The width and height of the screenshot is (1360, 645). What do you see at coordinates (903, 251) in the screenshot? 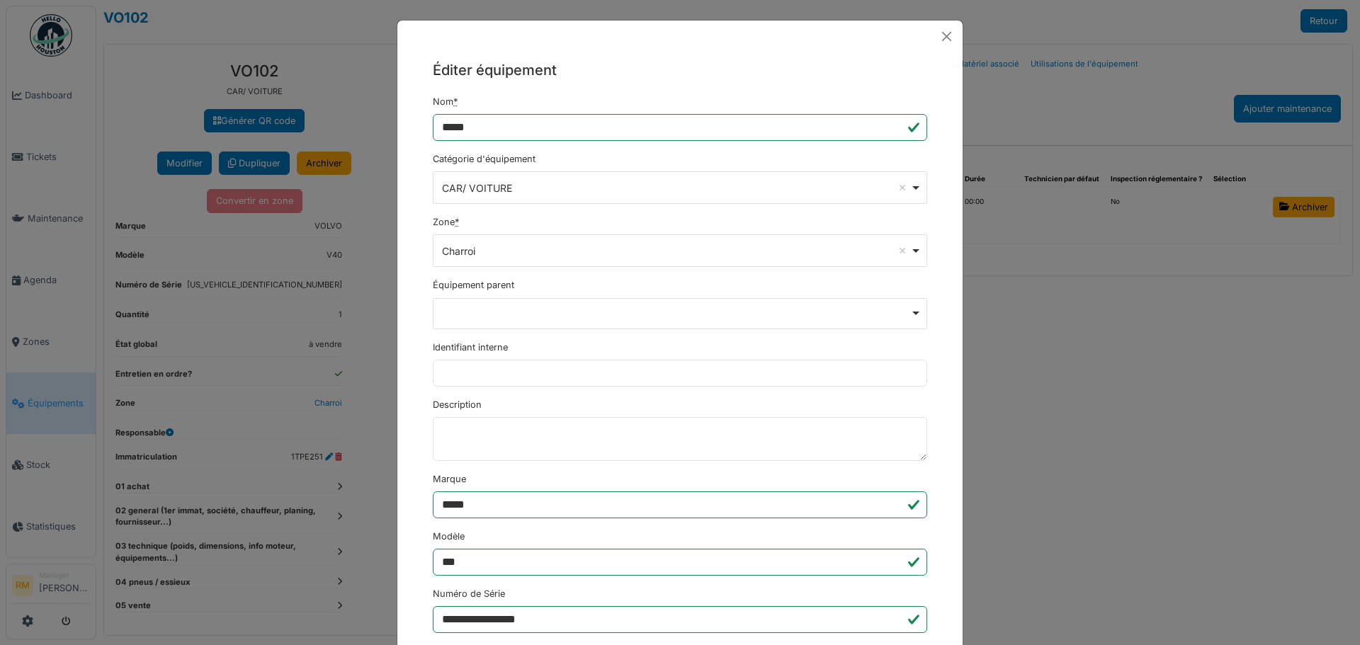
I see `button: Remove item: '14960'` at bounding box center [903, 251].